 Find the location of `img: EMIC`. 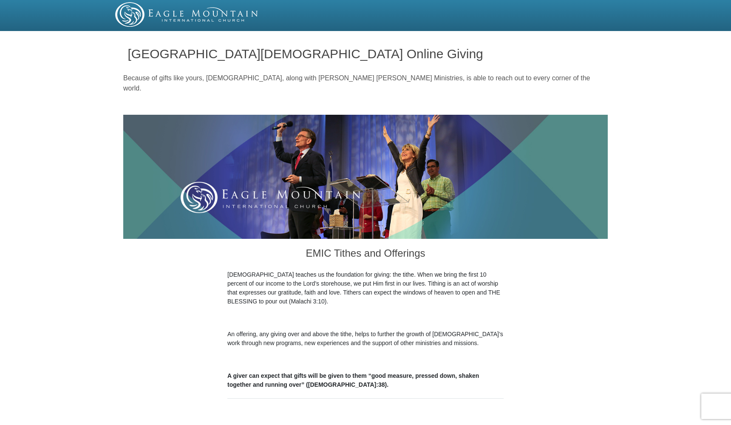

img: EMIC is located at coordinates (187, 14).